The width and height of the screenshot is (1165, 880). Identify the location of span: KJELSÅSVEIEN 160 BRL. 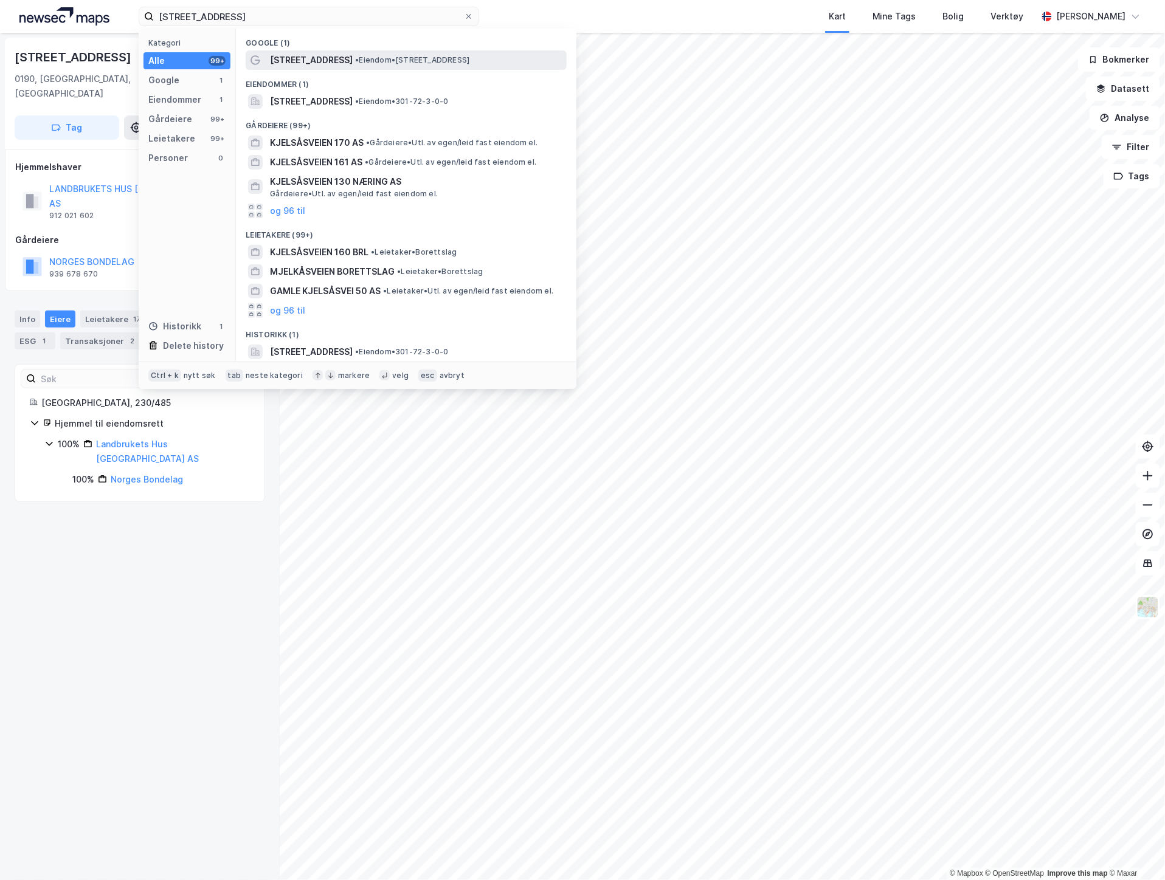
(319, 252).